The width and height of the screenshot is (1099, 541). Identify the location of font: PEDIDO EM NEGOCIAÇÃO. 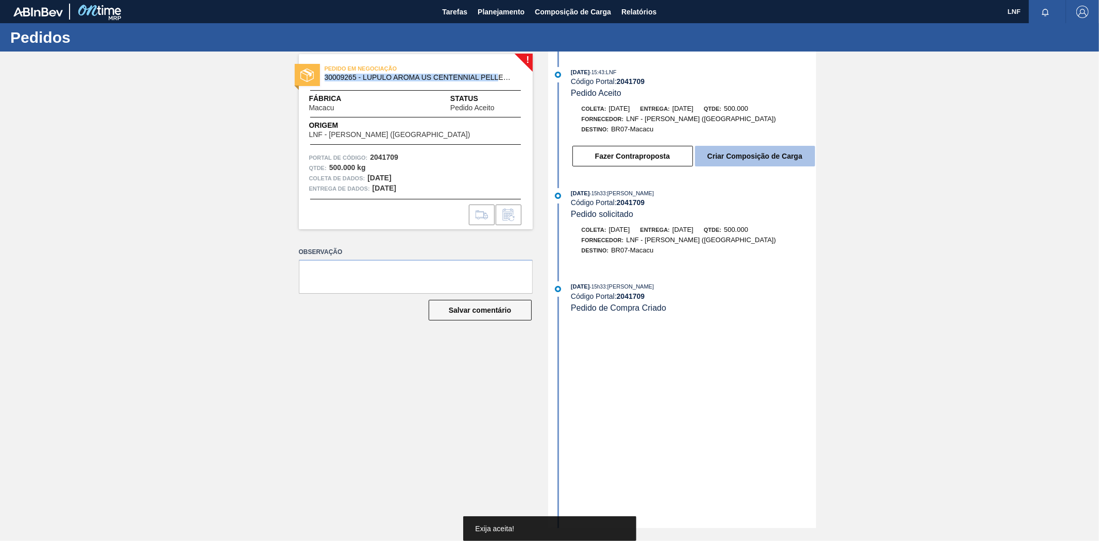
(361, 69).